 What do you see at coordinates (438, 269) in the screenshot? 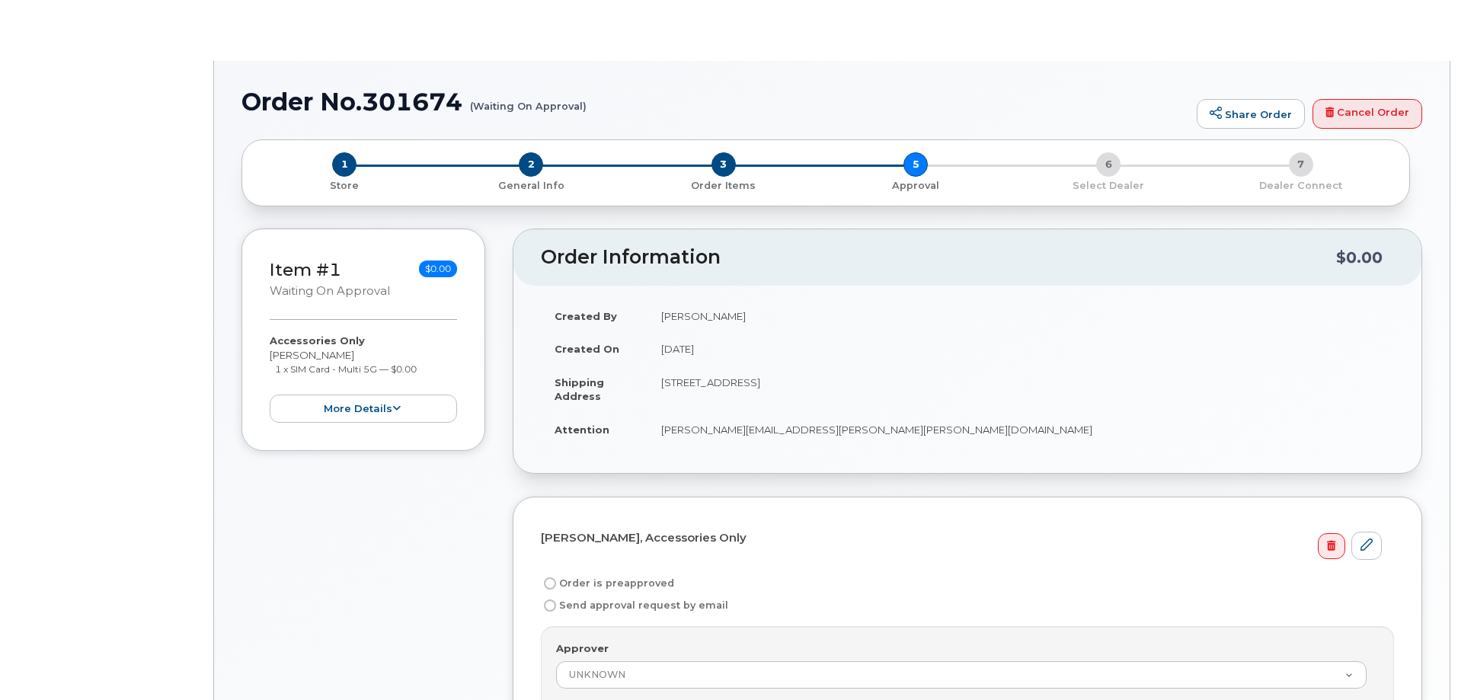
I see `span: $0.00` at bounding box center [438, 269].